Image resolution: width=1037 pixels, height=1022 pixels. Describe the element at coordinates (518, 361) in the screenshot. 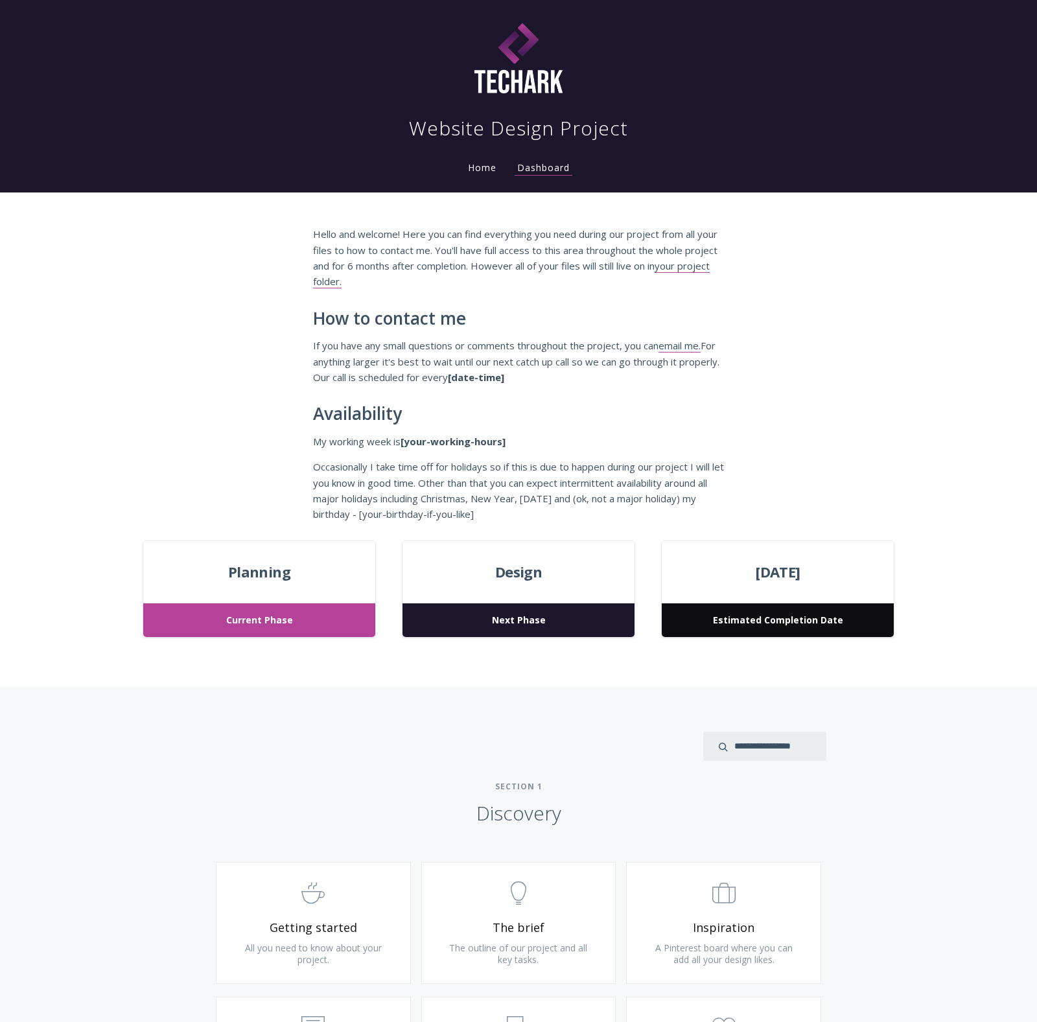

I see `p: If you have any small questions or comments throughout the project, you can For anything larger i...` at that location.